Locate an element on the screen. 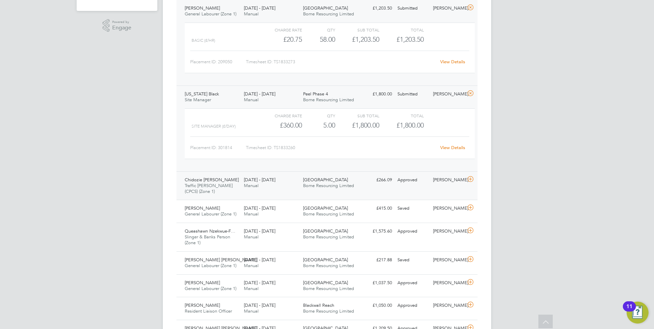 This screenshot has height=329, width=654. div: Timesheet ID: TS1833273 is located at coordinates (341, 62).